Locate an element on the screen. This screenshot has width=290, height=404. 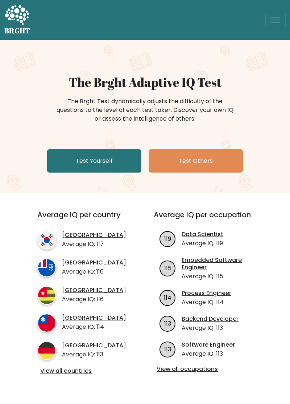
a: Test Others is located at coordinates (196, 161).